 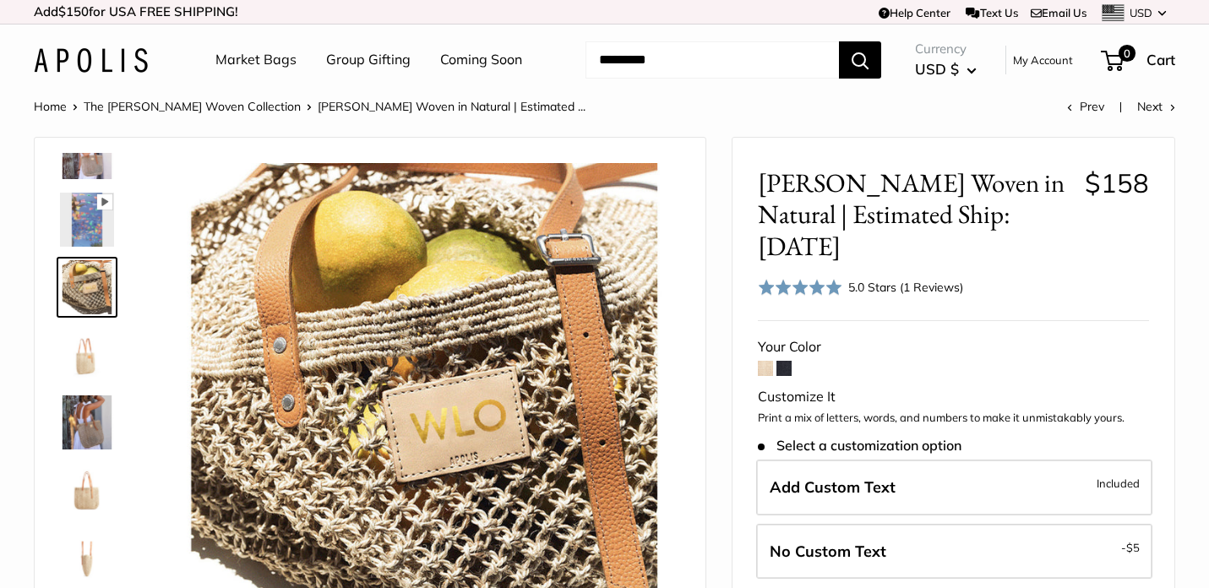 I want to click on div: Customize It, so click(x=953, y=397).